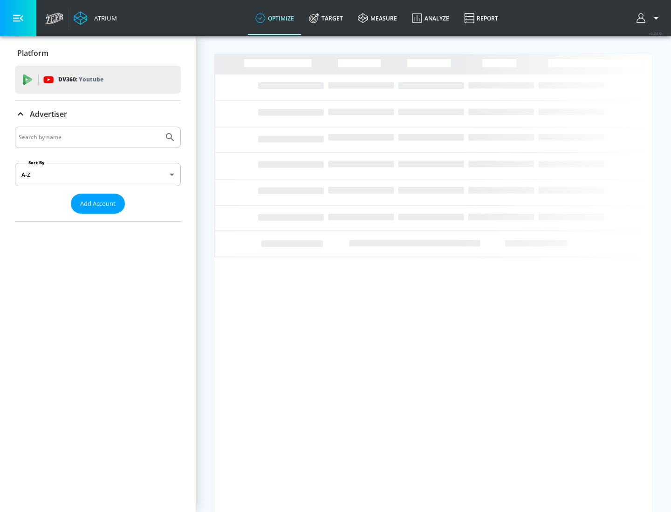 The image size is (671, 512). What do you see at coordinates (377, 18) in the screenshot?
I see `a: measure` at bounding box center [377, 18].